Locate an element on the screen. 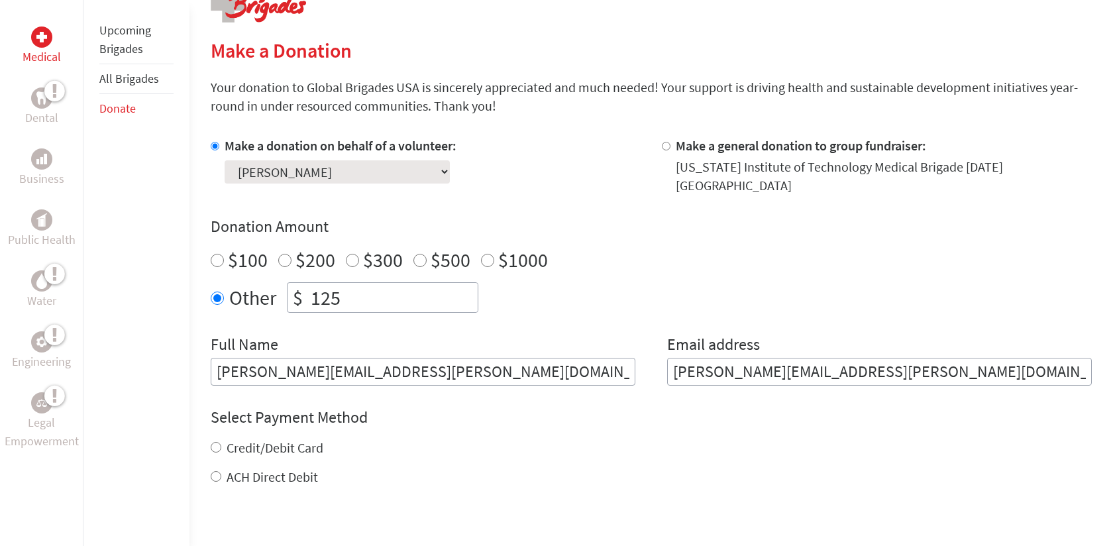  li: All Brigades is located at coordinates (136, 79).